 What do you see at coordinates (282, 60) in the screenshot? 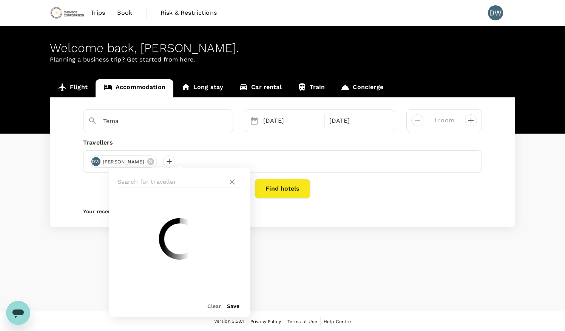
I see `p: Planning a business trip? Get started from here.` at bounding box center [282, 60].